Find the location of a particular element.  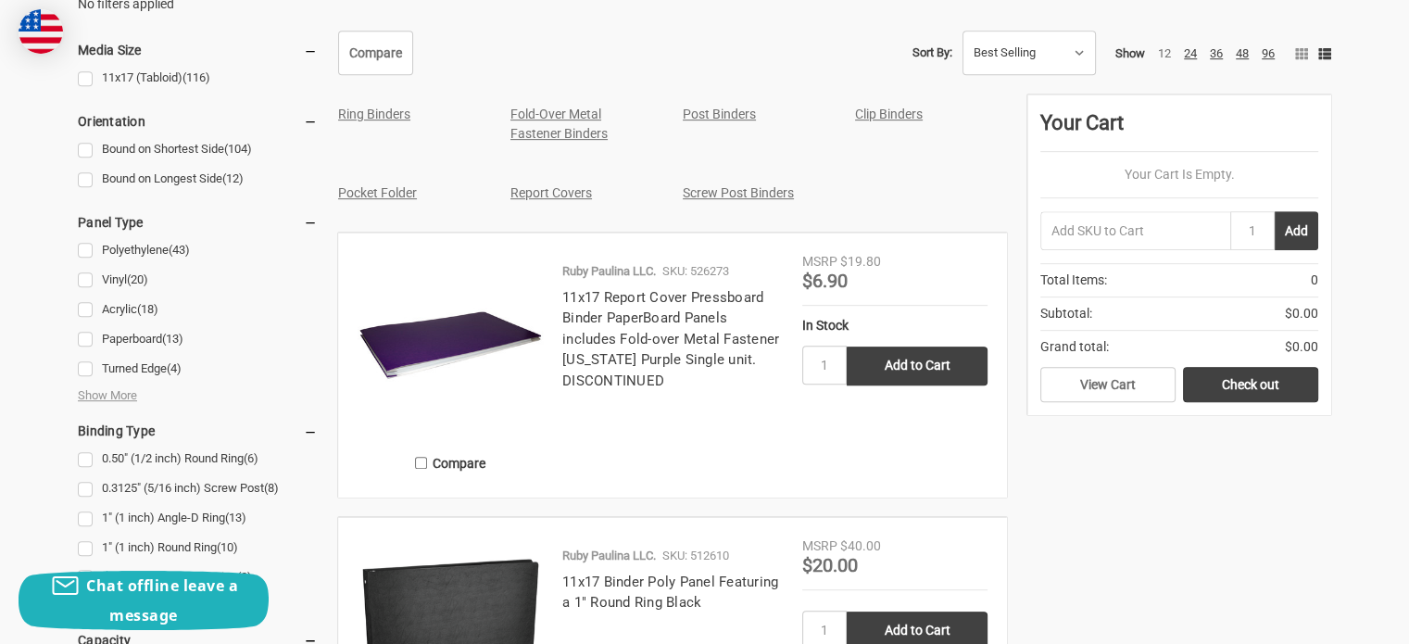

span: (6) is located at coordinates (251, 457).